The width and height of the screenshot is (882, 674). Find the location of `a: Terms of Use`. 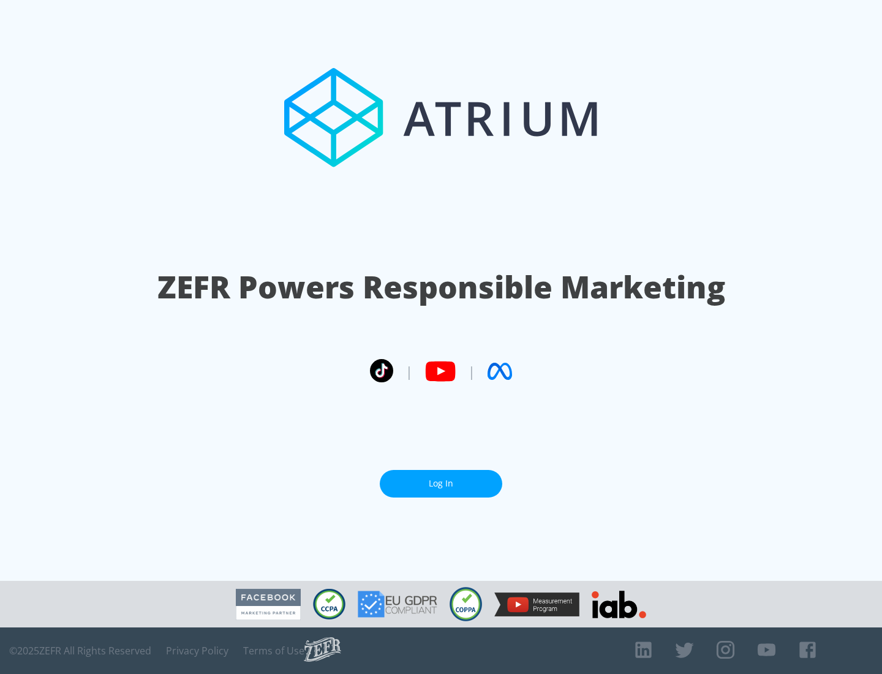

a: Terms of Use is located at coordinates (274, 651).